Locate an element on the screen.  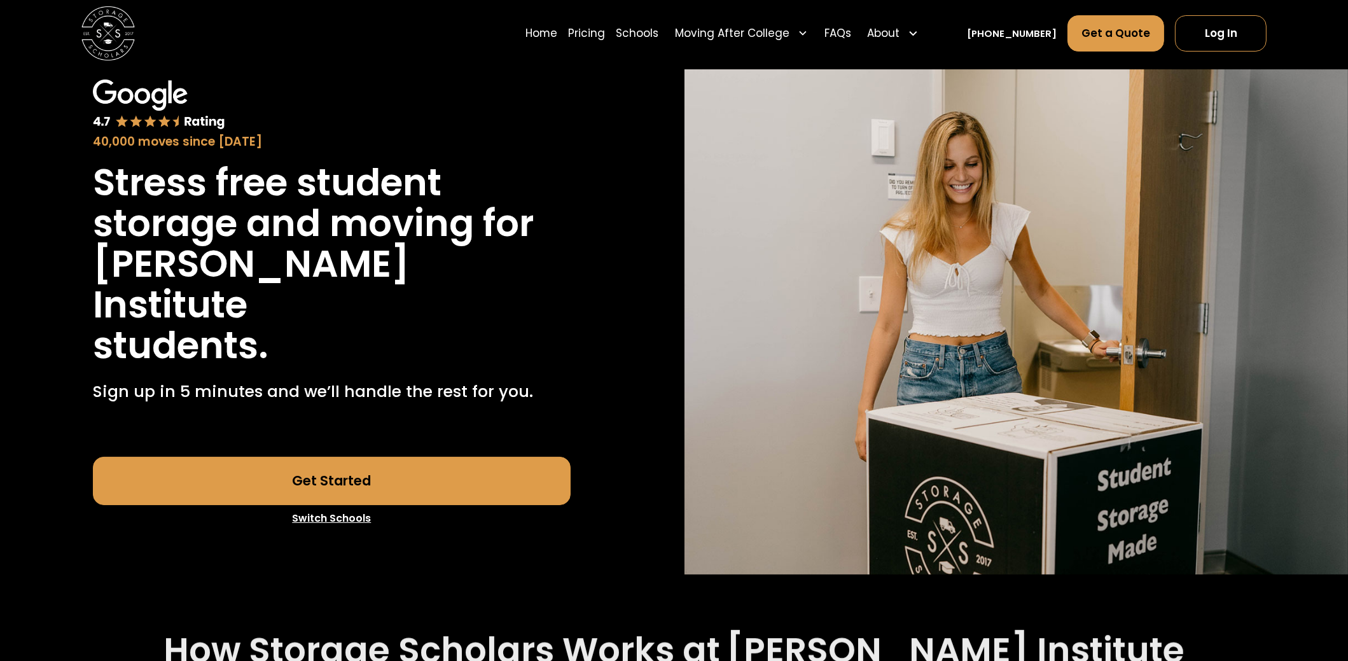
a: FAQs is located at coordinates (838, 33).